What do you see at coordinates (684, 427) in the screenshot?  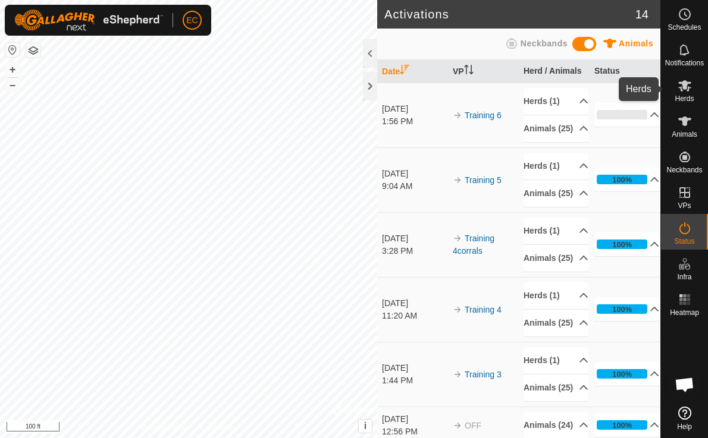 I see `span: Help` at bounding box center [684, 427].